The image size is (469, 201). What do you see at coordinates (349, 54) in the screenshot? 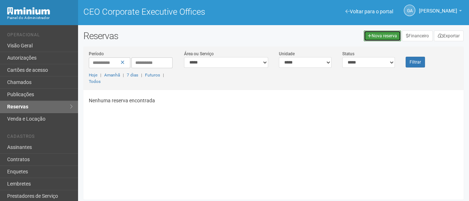
I see `label: Status` at bounding box center [349, 54].